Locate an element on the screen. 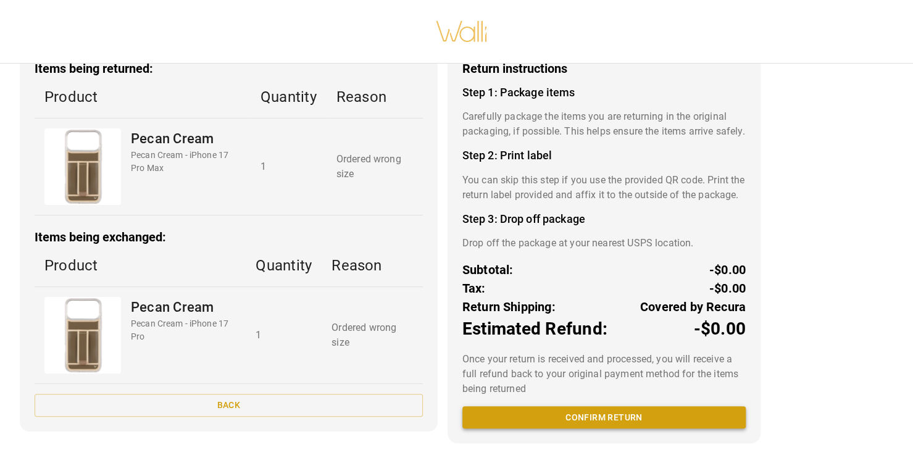  p: Pecan Cream - iPhone 17 Pro Max is located at coordinates (186, 162).